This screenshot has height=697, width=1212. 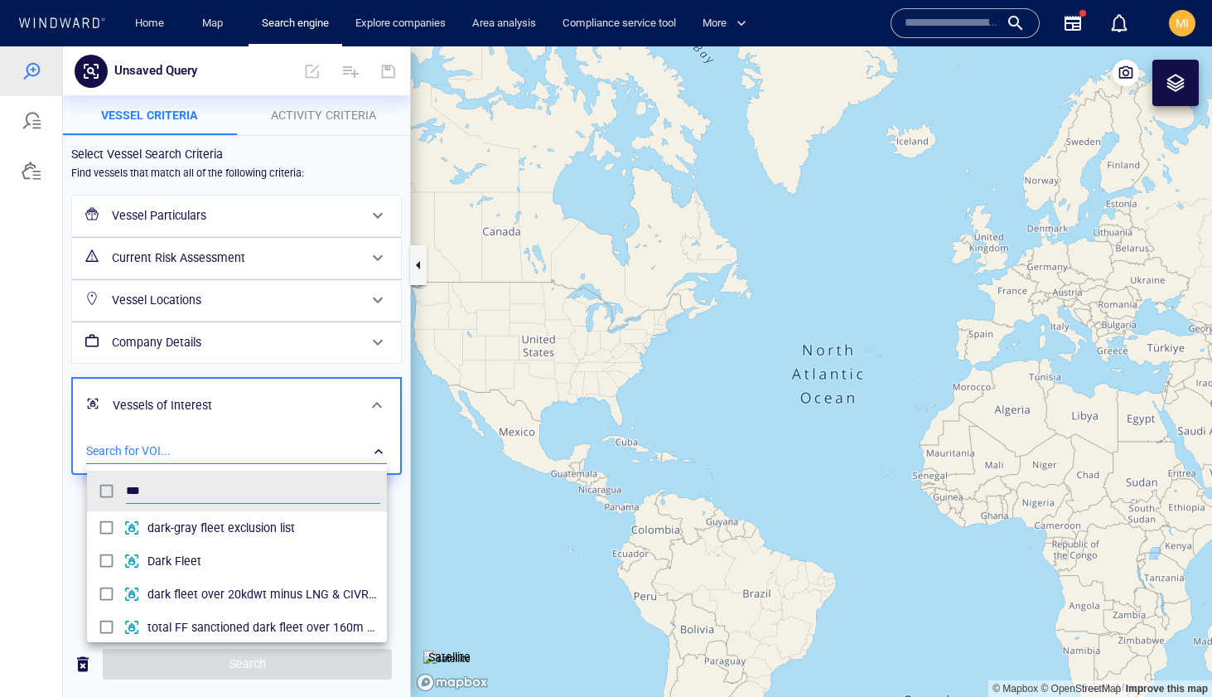 I want to click on a: Home, so click(x=149, y=23).